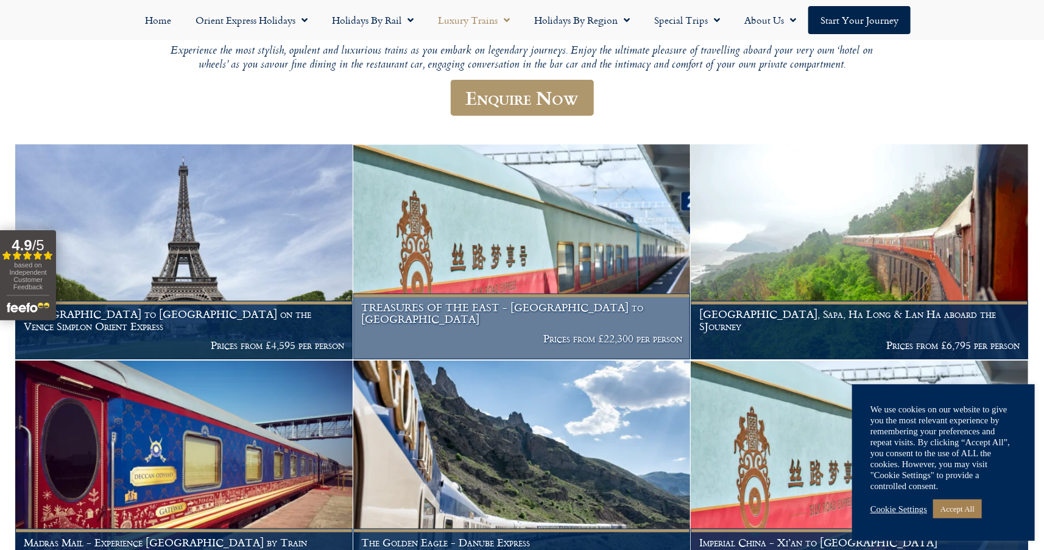 This screenshot has width=1044, height=550. Describe the element at coordinates (860, 20) in the screenshot. I see `a: Start your Journey` at that location.